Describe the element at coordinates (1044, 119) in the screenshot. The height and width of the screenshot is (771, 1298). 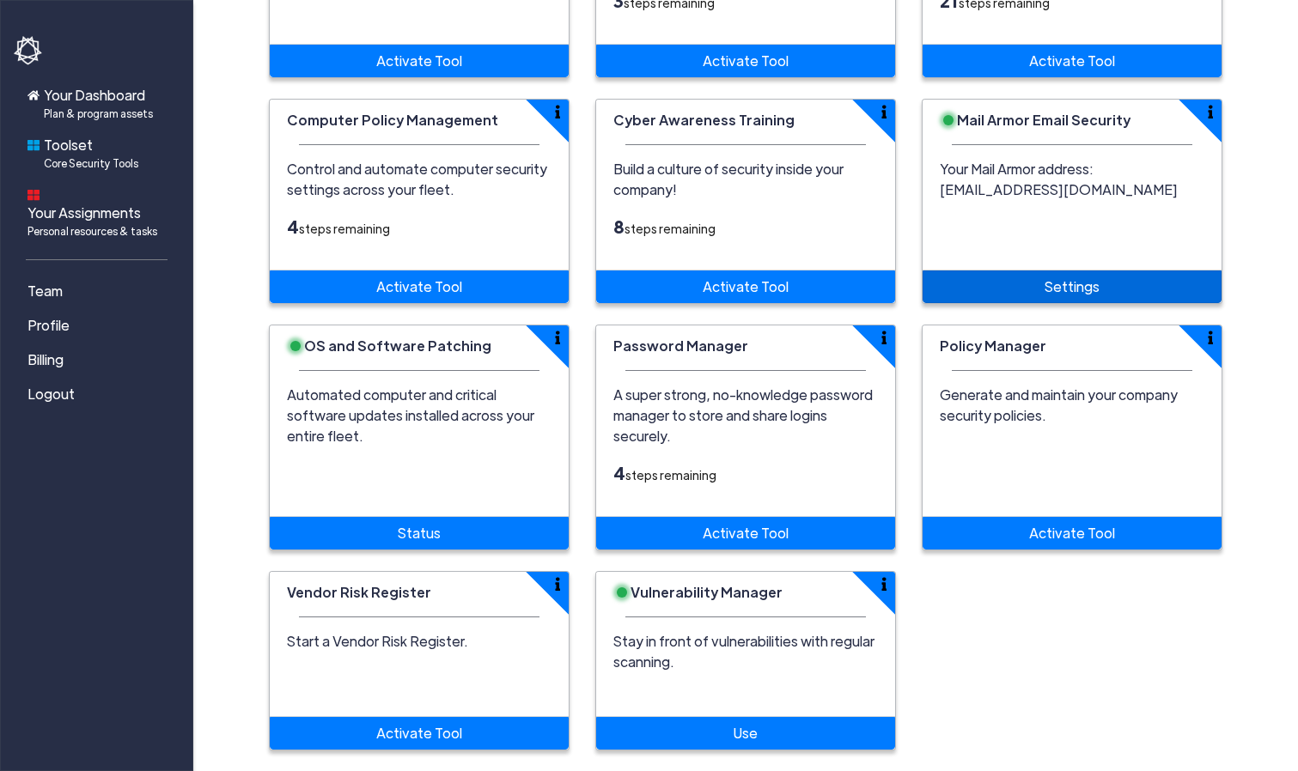
I see `span: Mail Armor Email Security` at that location.